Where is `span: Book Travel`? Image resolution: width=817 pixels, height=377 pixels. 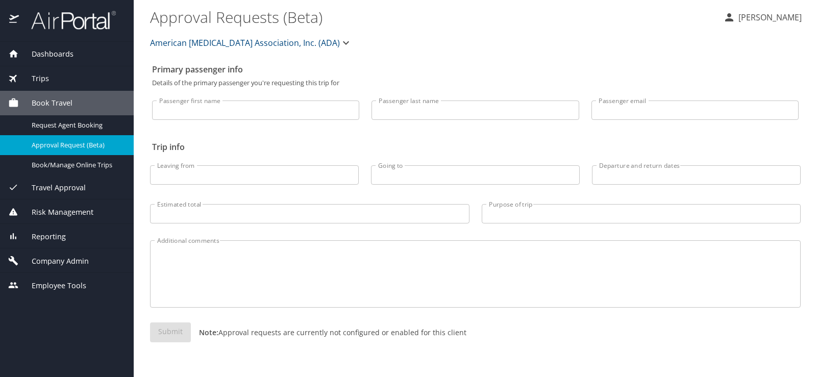
span: Book Travel is located at coordinates (45, 103).